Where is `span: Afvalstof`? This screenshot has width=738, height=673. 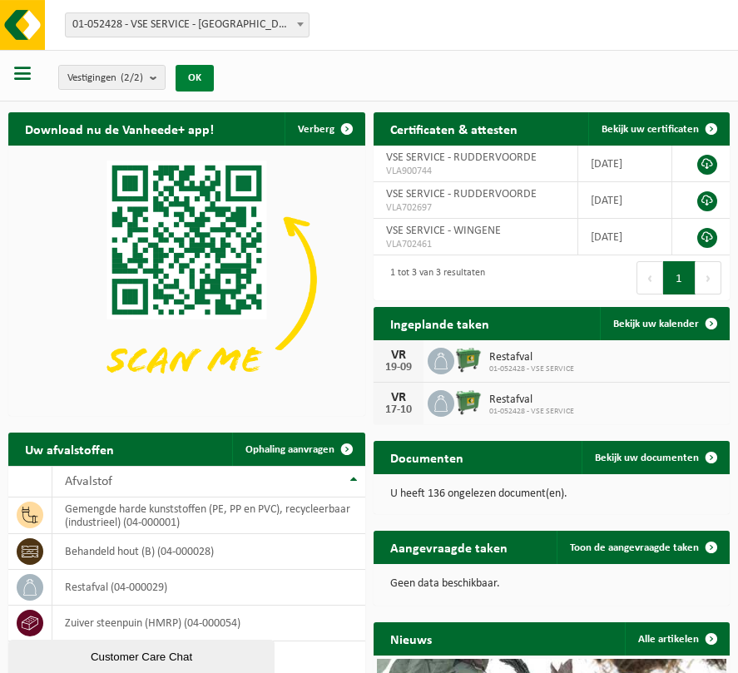 span: Afvalstof is located at coordinates (88, 482).